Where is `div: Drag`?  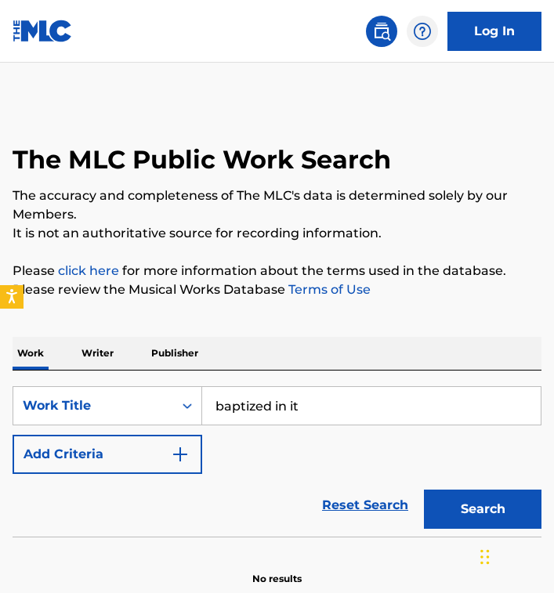 div: Drag is located at coordinates (485, 557).